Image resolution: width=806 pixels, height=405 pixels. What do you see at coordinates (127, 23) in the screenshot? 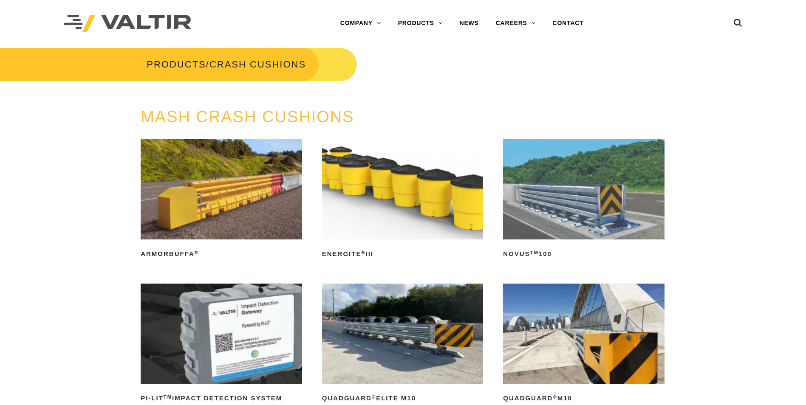
I see `img: Valtir` at bounding box center [127, 23].